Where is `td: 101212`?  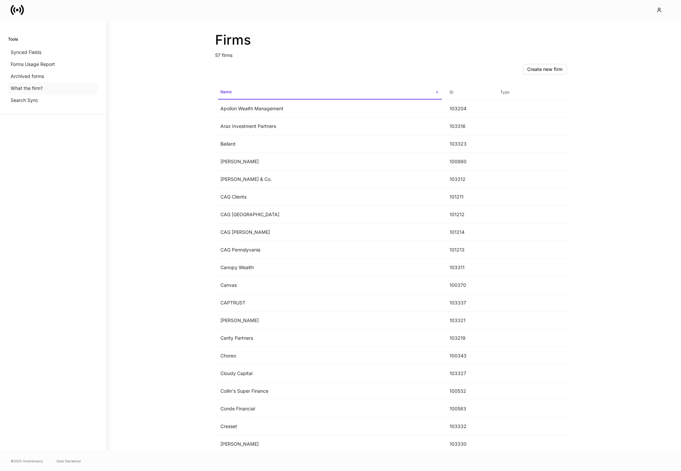
td: 101212 is located at coordinates (470, 215).